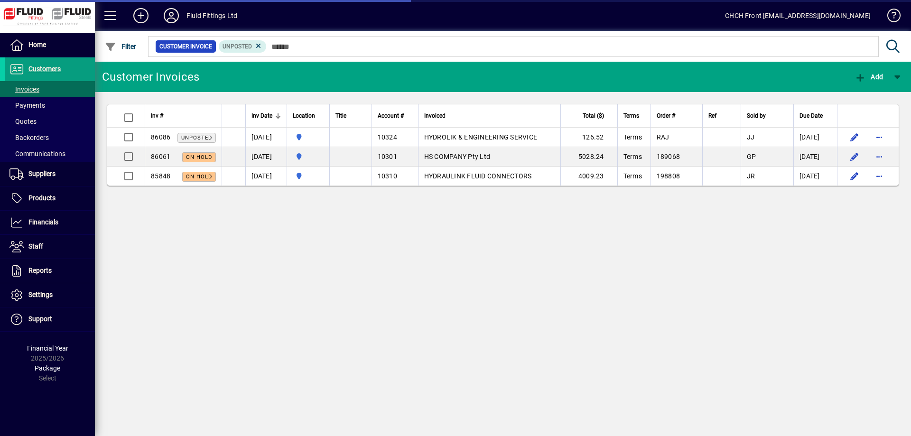  Describe the element at coordinates (304, 116) in the screenshot. I see `span: Location` at that location.